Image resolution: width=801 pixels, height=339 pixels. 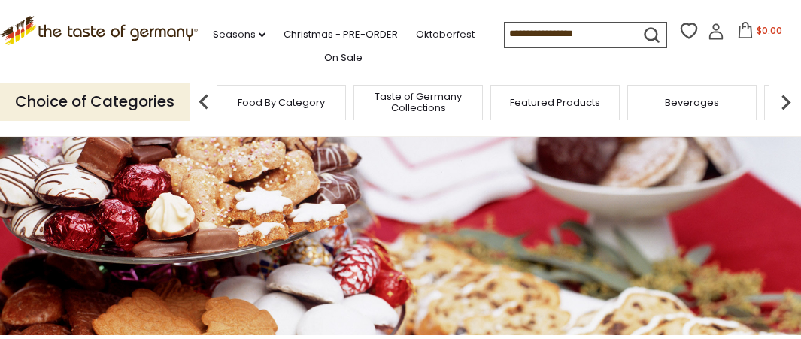 What do you see at coordinates (692, 102) in the screenshot?
I see `a: Beverages` at bounding box center [692, 102].